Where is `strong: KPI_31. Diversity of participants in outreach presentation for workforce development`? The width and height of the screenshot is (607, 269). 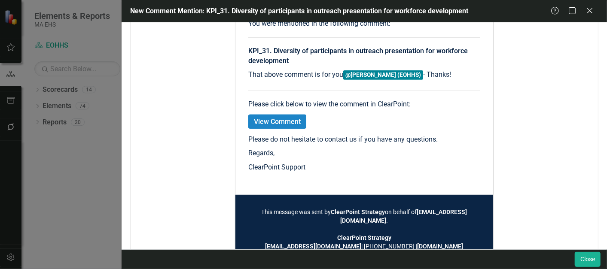 strong: KPI_31. Diversity of participants in outreach presentation for workforce development is located at coordinates (358, 56).